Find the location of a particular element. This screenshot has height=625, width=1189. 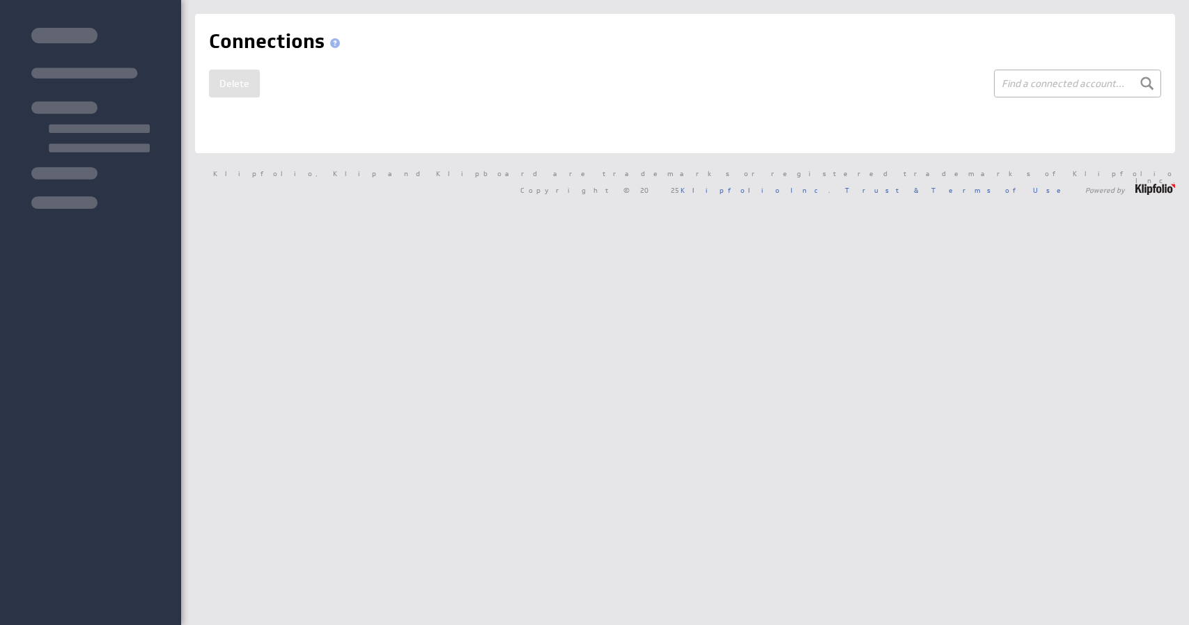

img: skeleton-sidenav.svg is located at coordinates (91, 118).